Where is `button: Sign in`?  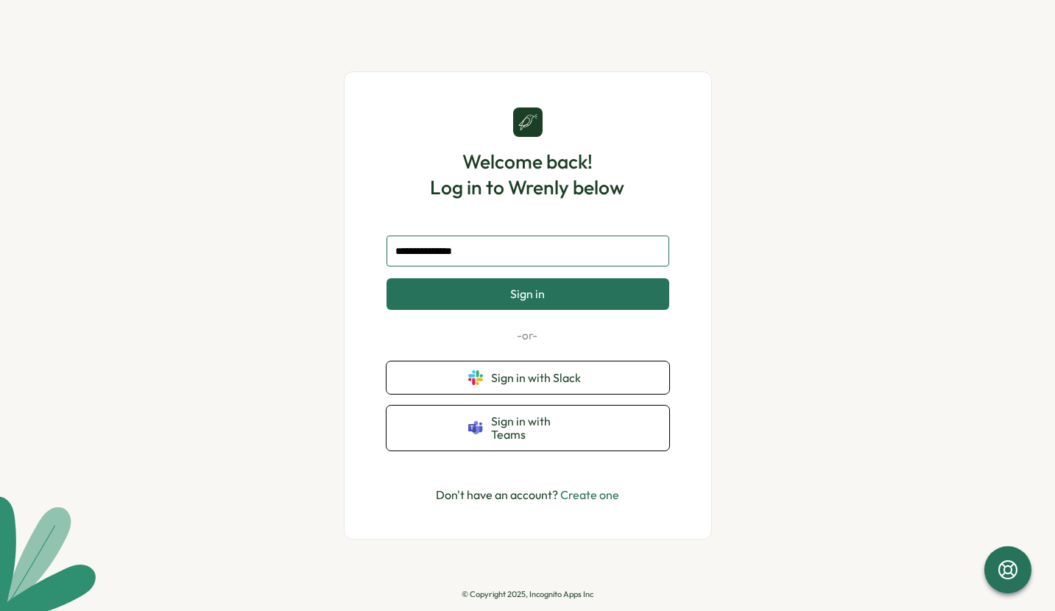 button: Sign in is located at coordinates (528, 294).